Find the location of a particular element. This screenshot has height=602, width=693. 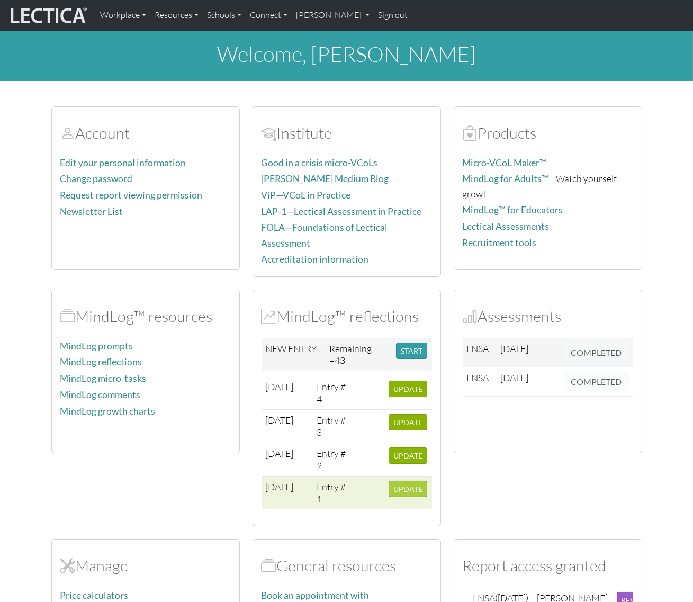

a: Schools is located at coordinates (224, 15).